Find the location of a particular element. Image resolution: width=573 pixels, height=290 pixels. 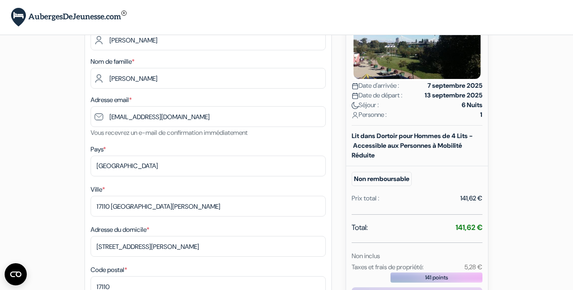

strong: 6 Nuits is located at coordinates (472, 105).